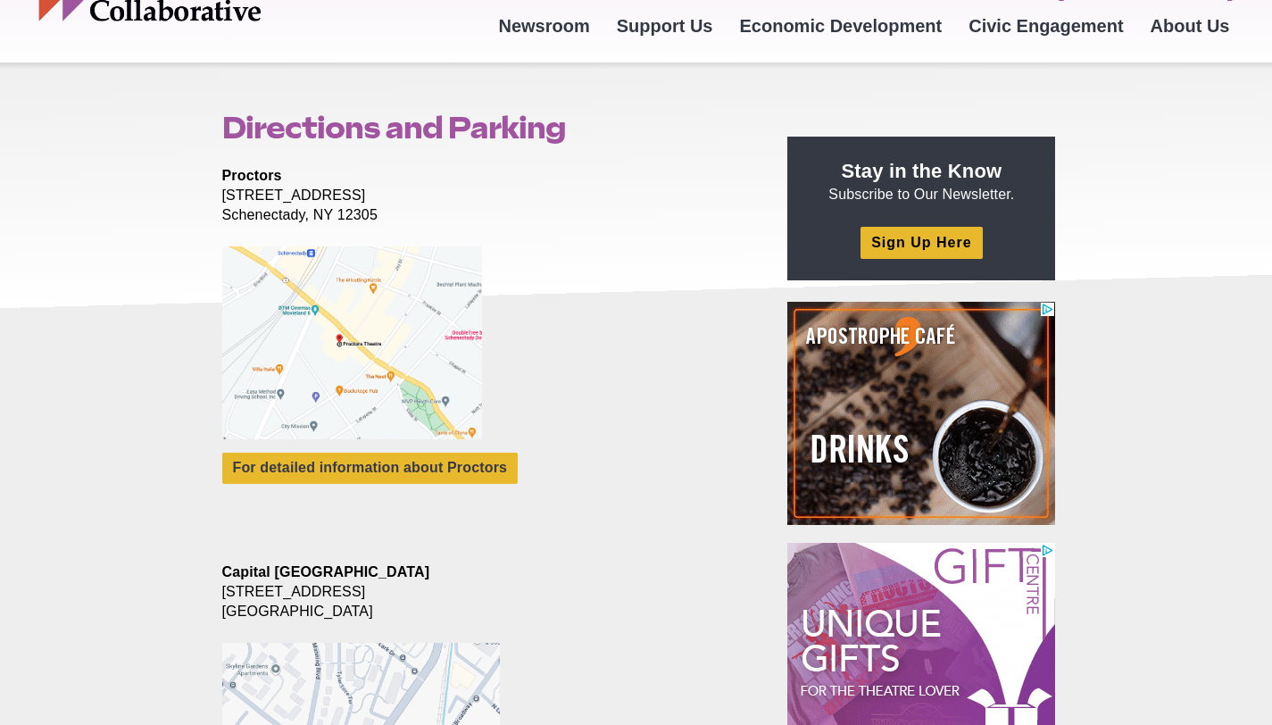  Describe the element at coordinates (485, 128) in the screenshot. I see `h1: Directions and Parking` at that location.